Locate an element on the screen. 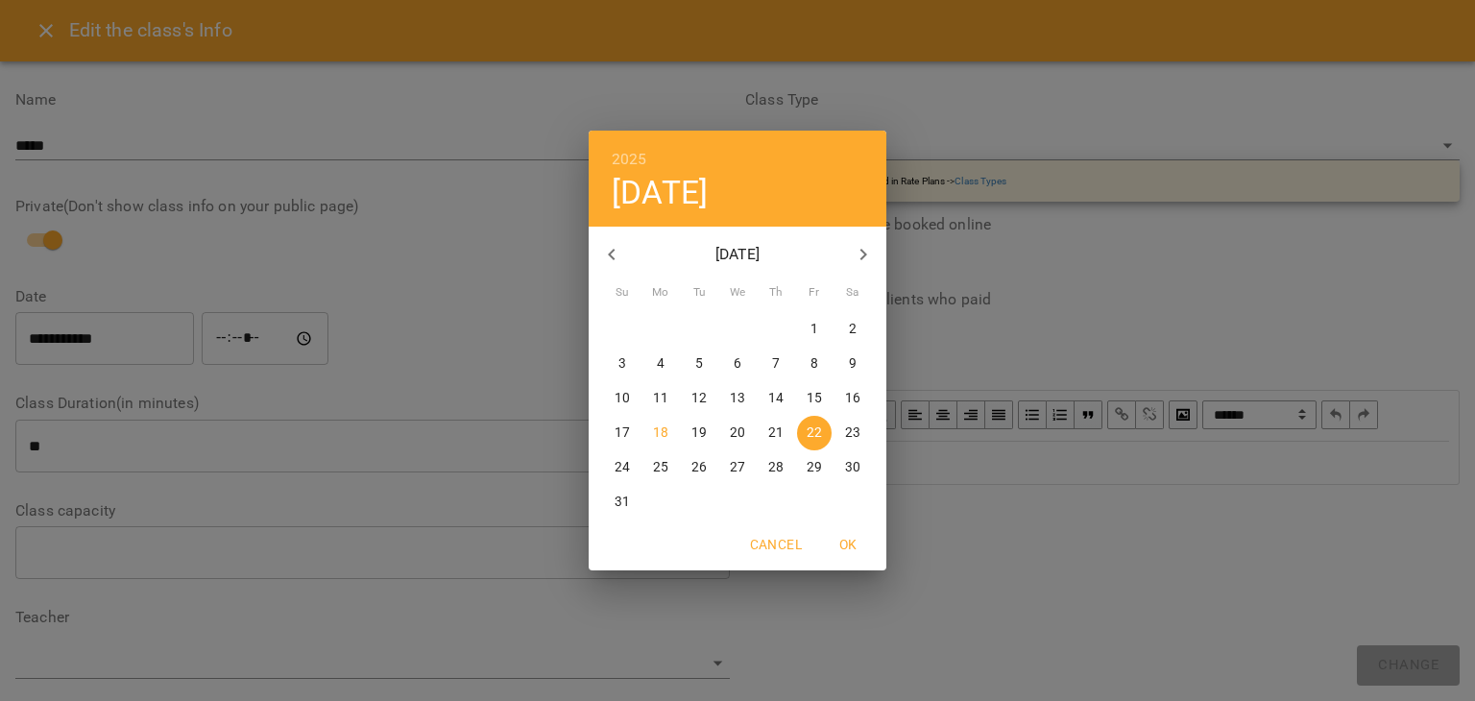 The height and width of the screenshot is (701, 1475). span: We is located at coordinates (738, 293).